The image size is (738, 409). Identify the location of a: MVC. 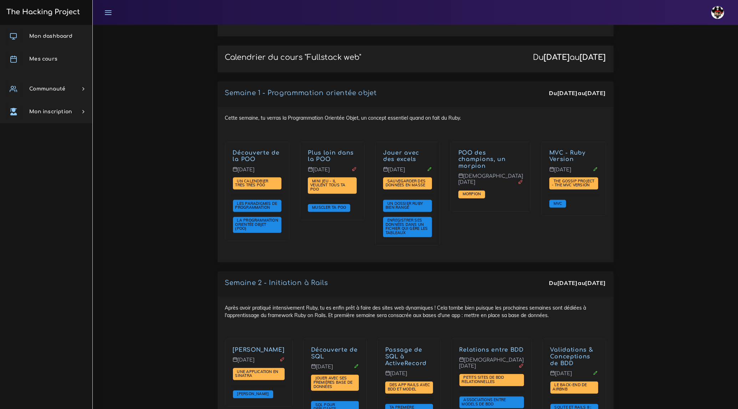
(558, 204).